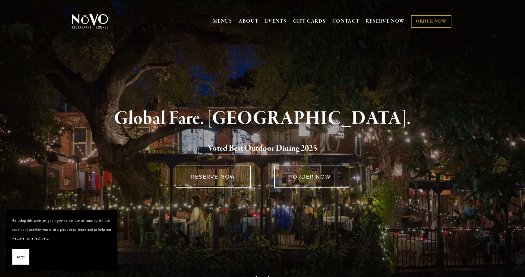 The width and height of the screenshot is (525, 277). What do you see at coordinates (346, 21) in the screenshot?
I see `a: CONTACT` at bounding box center [346, 21].